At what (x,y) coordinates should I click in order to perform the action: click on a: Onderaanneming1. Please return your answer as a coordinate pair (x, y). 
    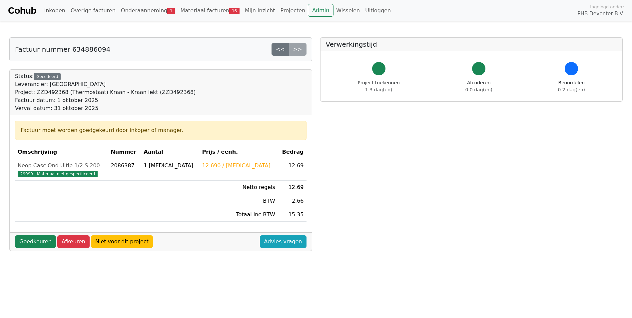
    Looking at the image, I should click on (148, 11).